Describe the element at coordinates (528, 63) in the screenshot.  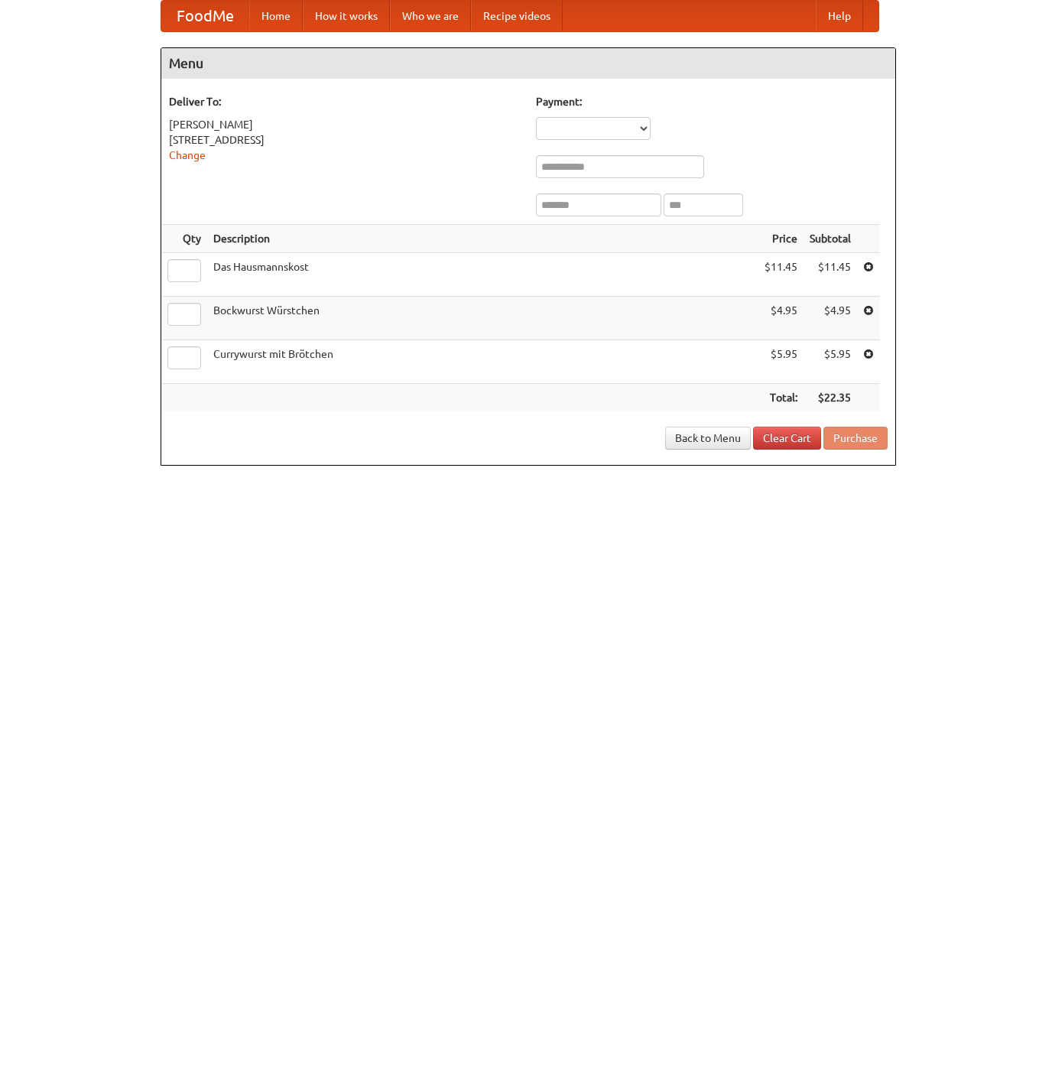
I see `h4: Menu` at that location.